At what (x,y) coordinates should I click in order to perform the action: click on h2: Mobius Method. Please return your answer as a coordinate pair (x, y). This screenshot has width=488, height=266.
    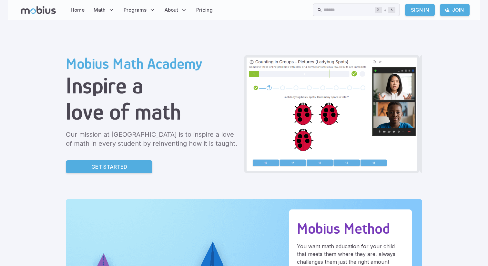
    Looking at the image, I should click on (351, 228).